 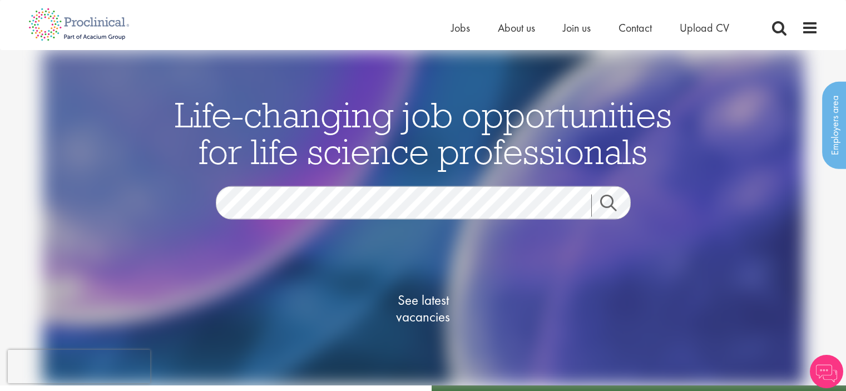 What do you see at coordinates (516, 28) in the screenshot?
I see `a: About us` at bounding box center [516, 28].